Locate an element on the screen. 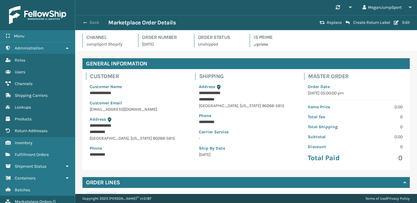 The height and width of the screenshot is (203, 417). button: Replace is located at coordinates (331, 23).